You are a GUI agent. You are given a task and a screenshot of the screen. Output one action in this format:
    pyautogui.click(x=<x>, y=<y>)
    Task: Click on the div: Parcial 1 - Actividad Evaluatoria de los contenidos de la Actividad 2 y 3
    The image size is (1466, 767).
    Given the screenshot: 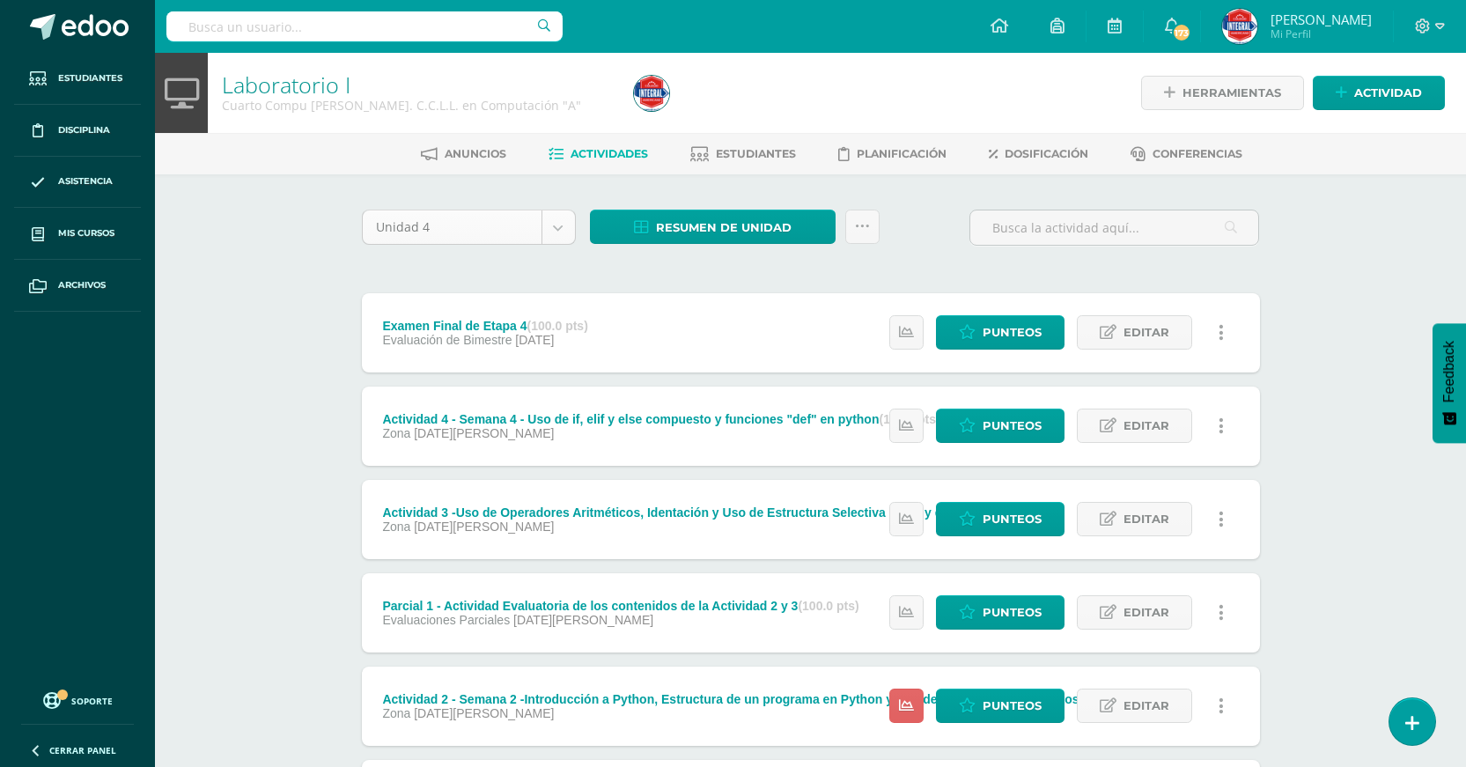 What is the action you would take?
    pyautogui.click(x=620, y=606)
    